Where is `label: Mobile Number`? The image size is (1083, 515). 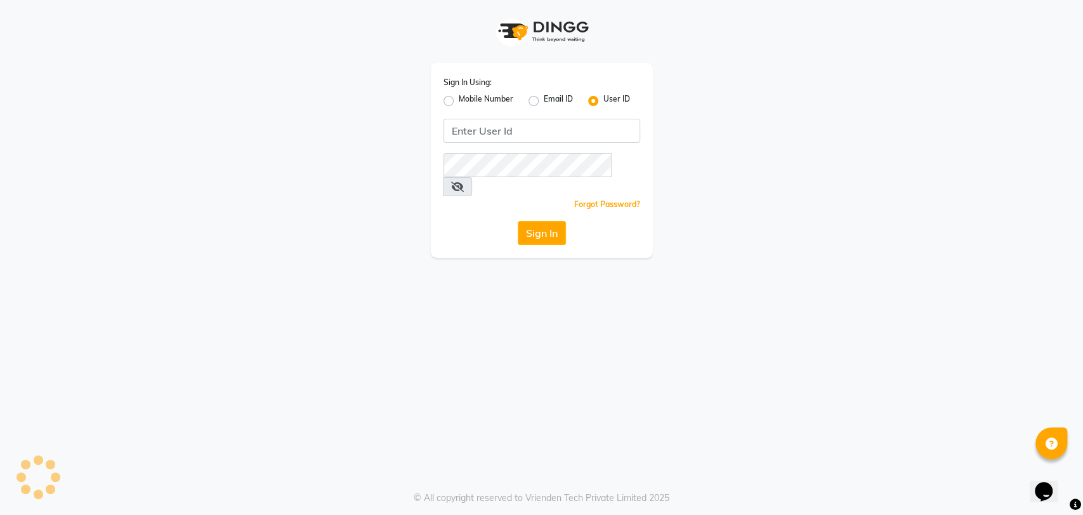 label: Mobile Number is located at coordinates (486, 101).